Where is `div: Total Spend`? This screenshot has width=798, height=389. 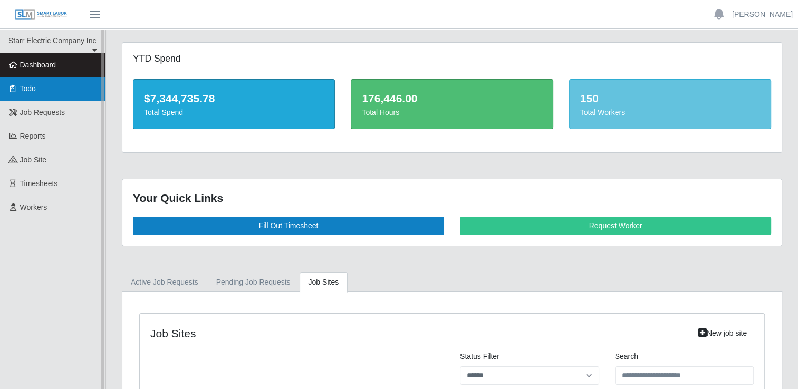
div: Total Spend is located at coordinates (234, 112).